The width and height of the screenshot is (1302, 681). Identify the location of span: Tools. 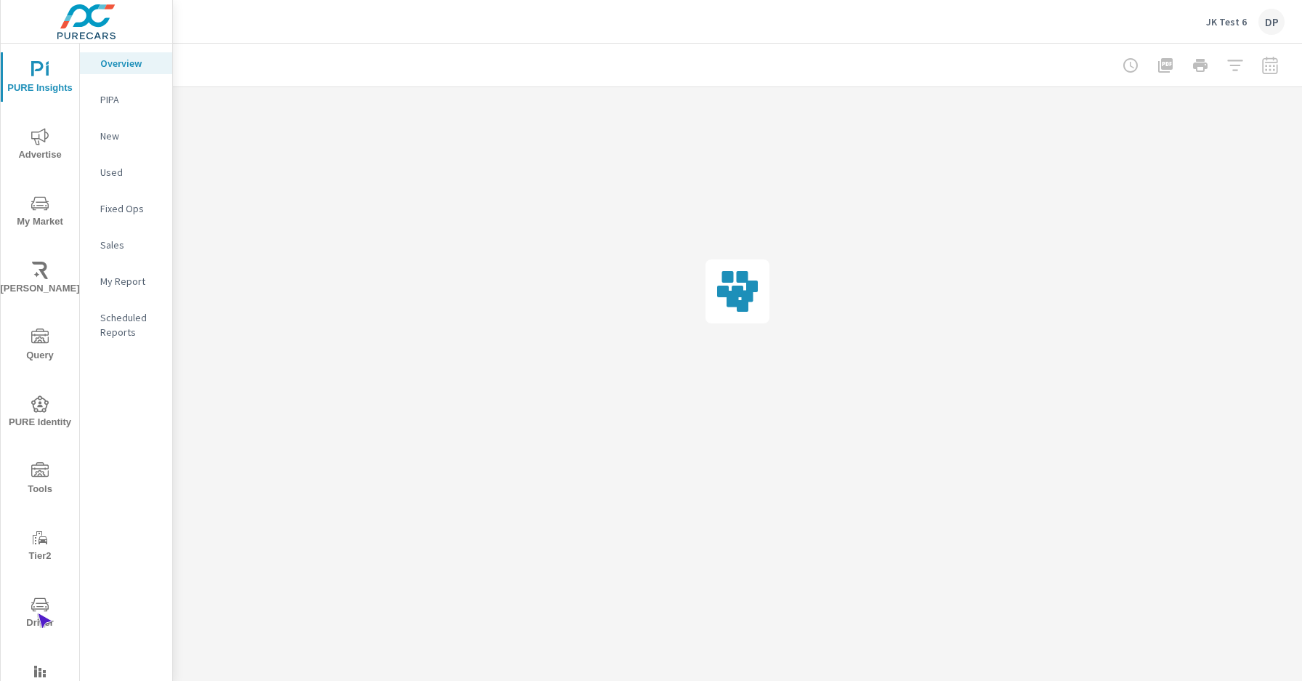
(40, 480).